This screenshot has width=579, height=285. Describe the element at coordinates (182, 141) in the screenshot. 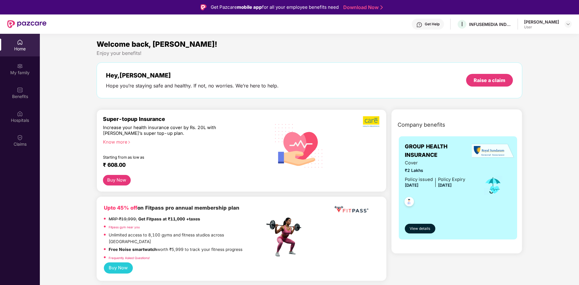

I see `div: Know more` at that location.